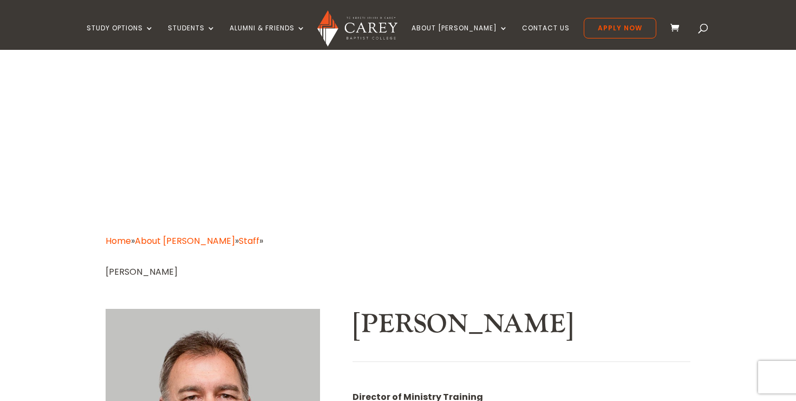 The width and height of the screenshot is (796, 401). What do you see at coordinates (192, 37) in the screenshot?
I see `a: Students` at bounding box center [192, 37].